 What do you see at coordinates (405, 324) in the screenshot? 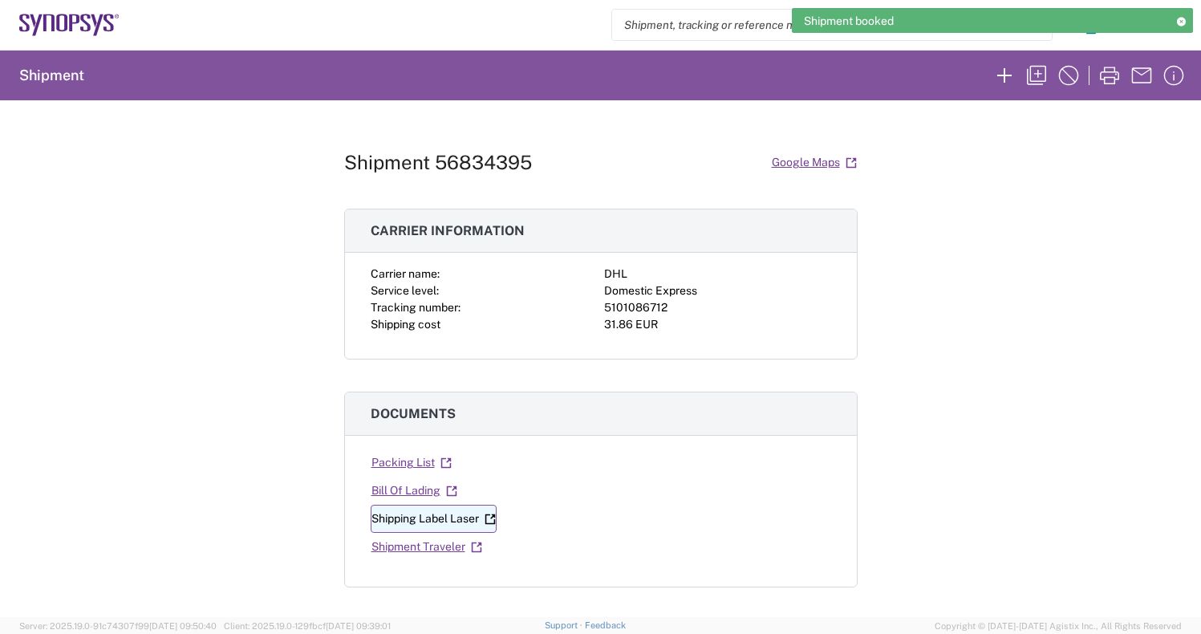
I see `span: Shipping cost` at bounding box center [405, 324].